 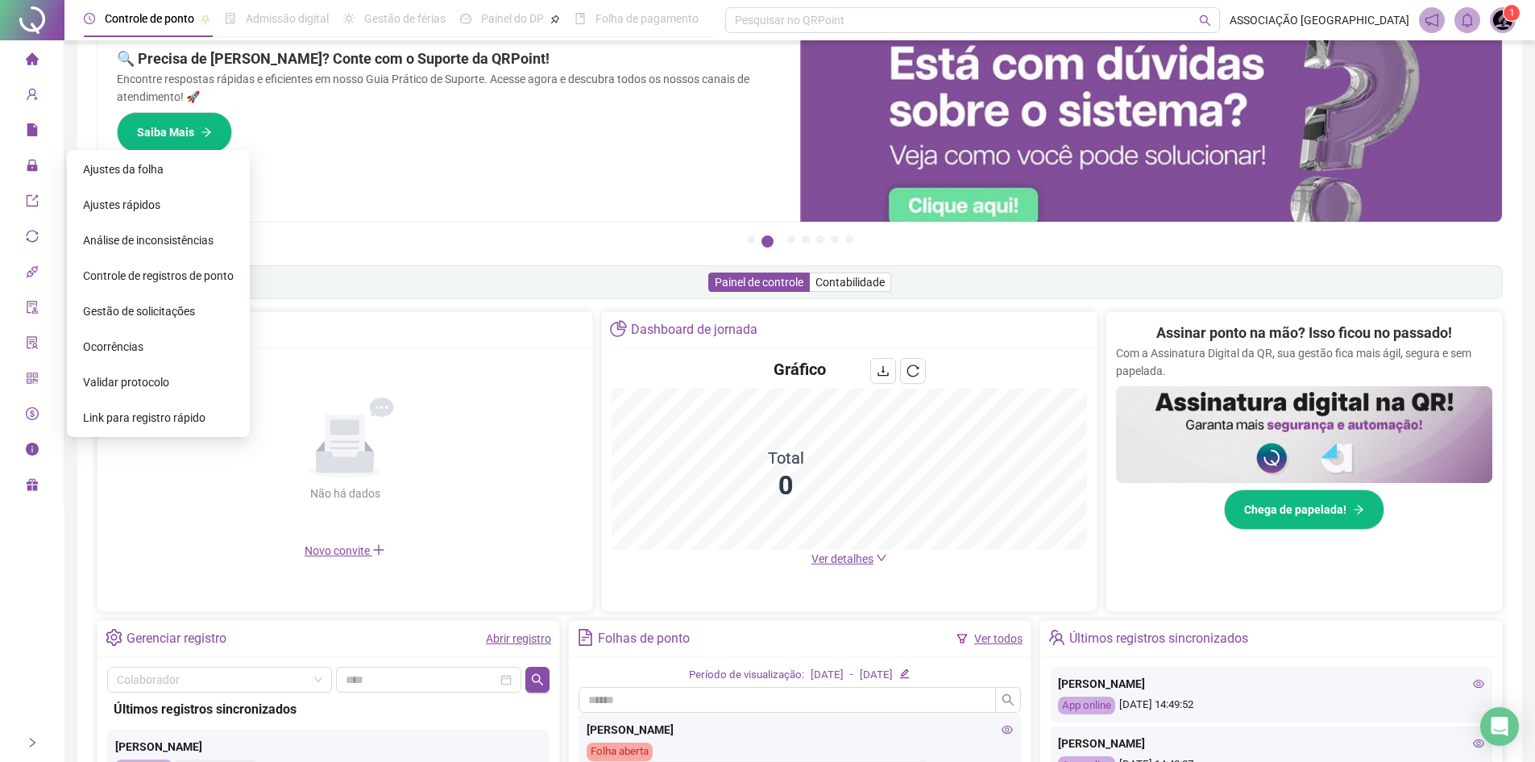 What do you see at coordinates (466, 19) in the screenshot?
I see `span: dashboard` at bounding box center [466, 19].